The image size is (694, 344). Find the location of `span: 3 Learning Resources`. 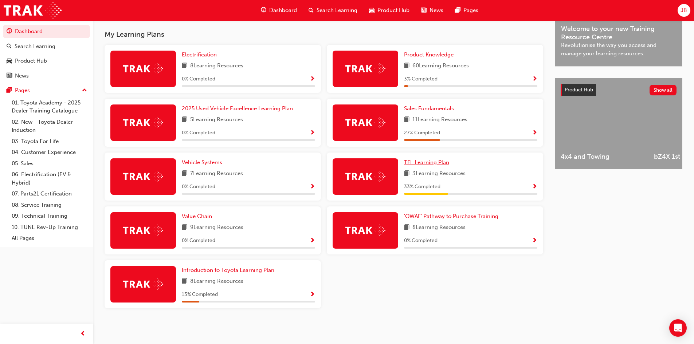

span: 3 Learning Resources is located at coordinates (439, 174).